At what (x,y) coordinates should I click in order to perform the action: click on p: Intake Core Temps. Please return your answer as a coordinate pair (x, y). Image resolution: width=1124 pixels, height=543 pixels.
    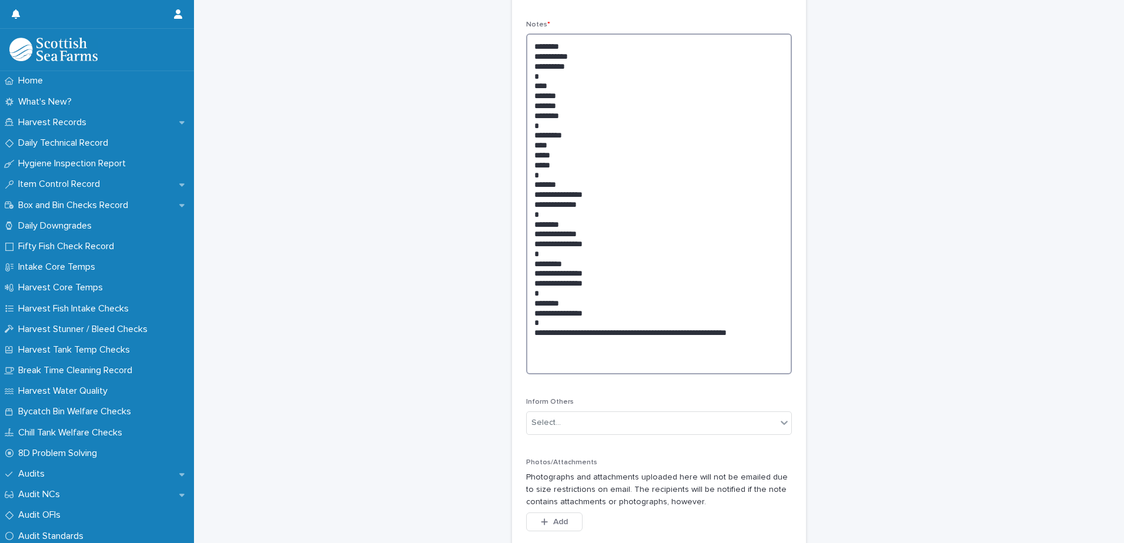
    Looking at the image, I should click on (59, 267).